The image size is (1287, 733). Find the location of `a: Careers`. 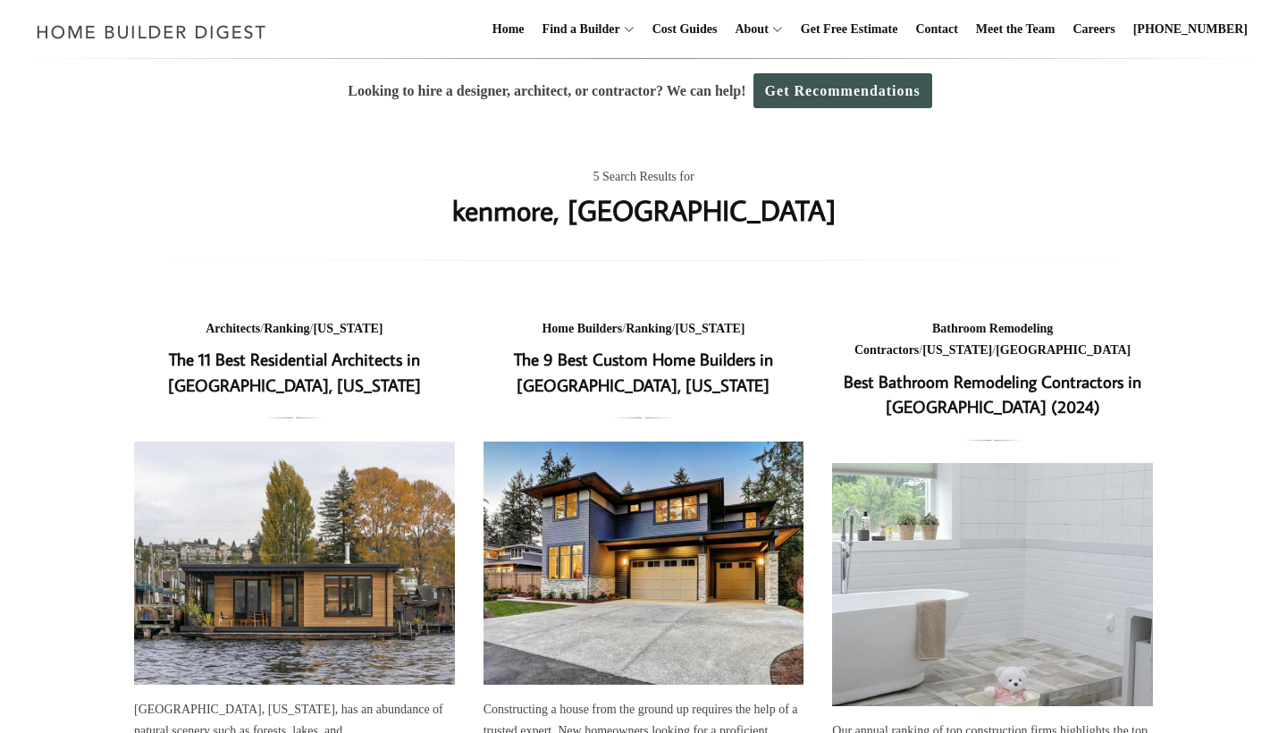

a: Careers is located at coordinates (1094, 29).